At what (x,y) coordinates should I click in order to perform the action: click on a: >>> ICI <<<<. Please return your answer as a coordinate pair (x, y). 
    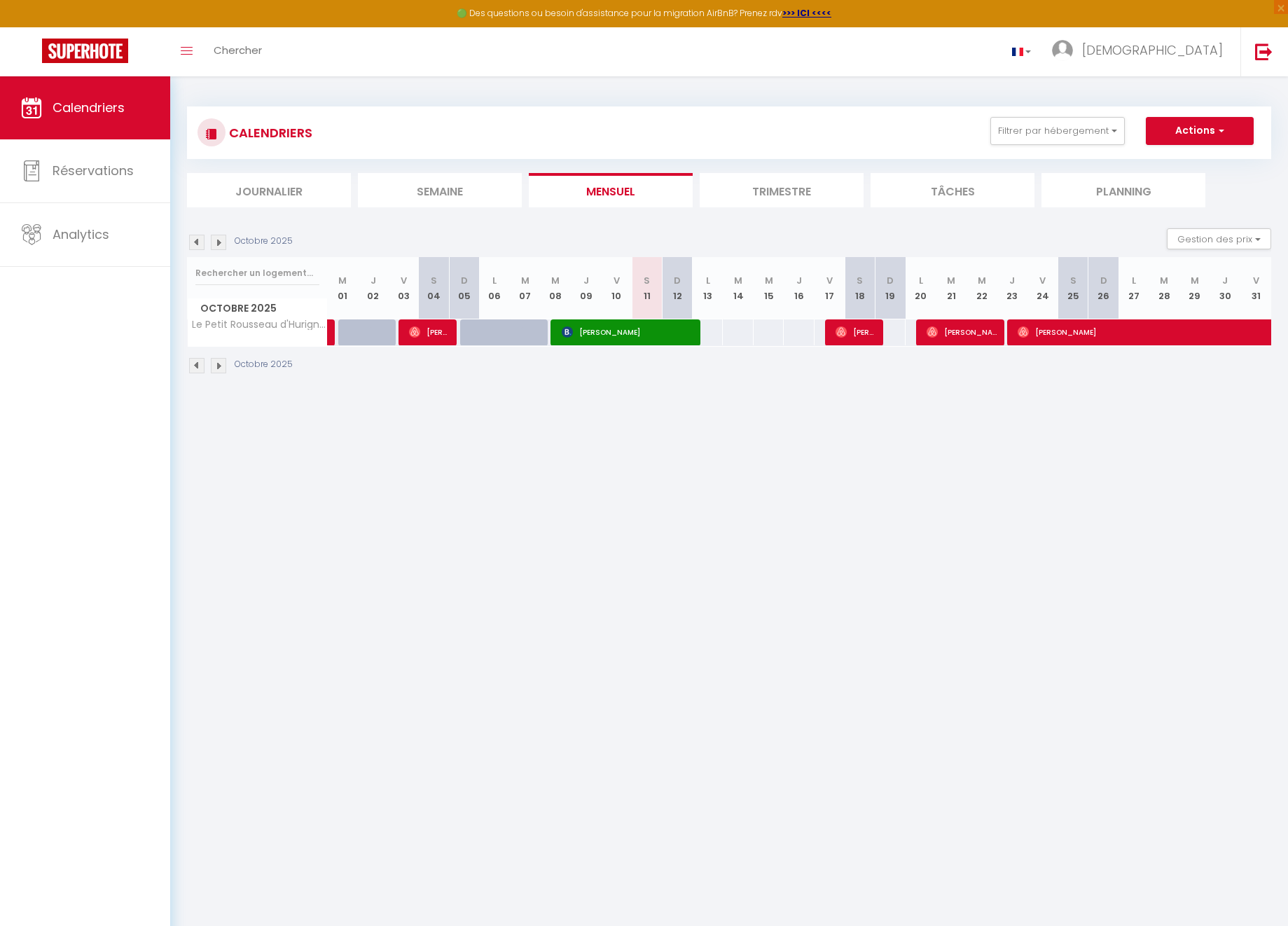
    Looking at the image, I should click on (806, 12).